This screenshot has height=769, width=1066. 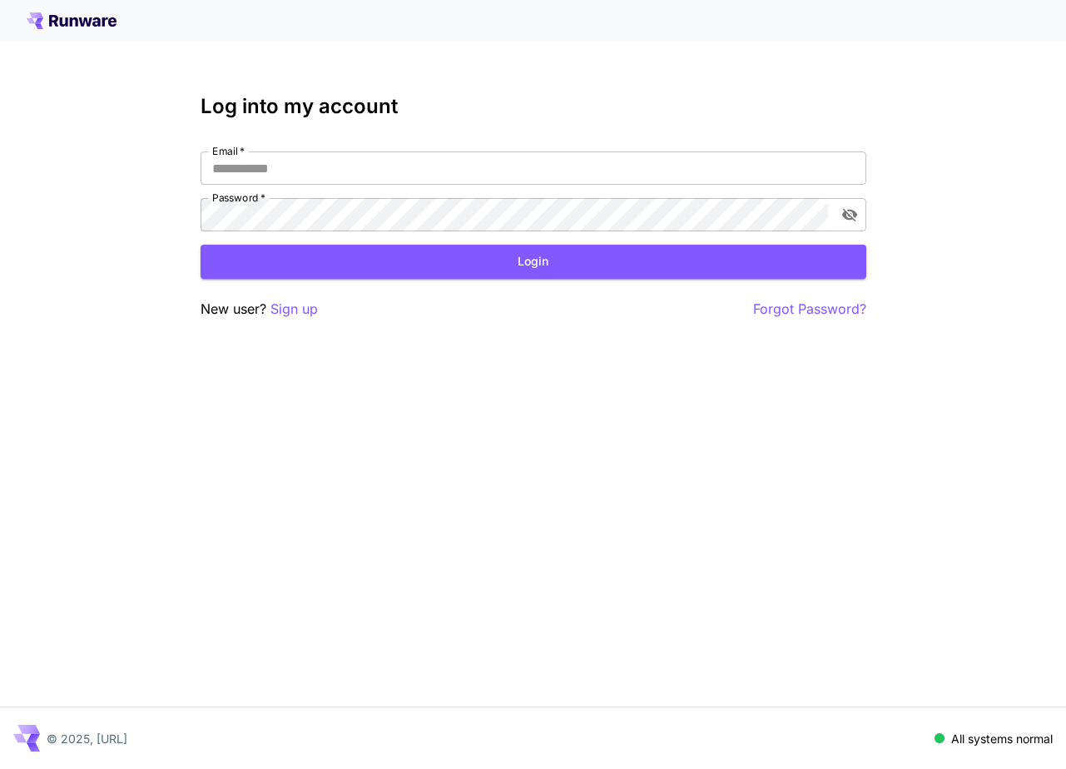 What do you see at coordinates (294, 309) in the screenshot?
I see `p: Sign up` at bounding box center [294, 309].